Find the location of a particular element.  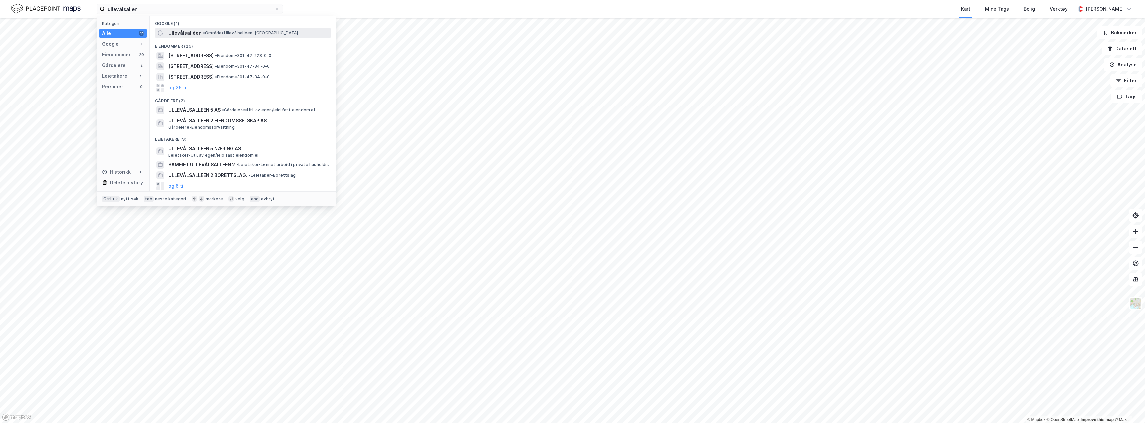

div: Eiendommer (29) is located at coordinates (243, 44).